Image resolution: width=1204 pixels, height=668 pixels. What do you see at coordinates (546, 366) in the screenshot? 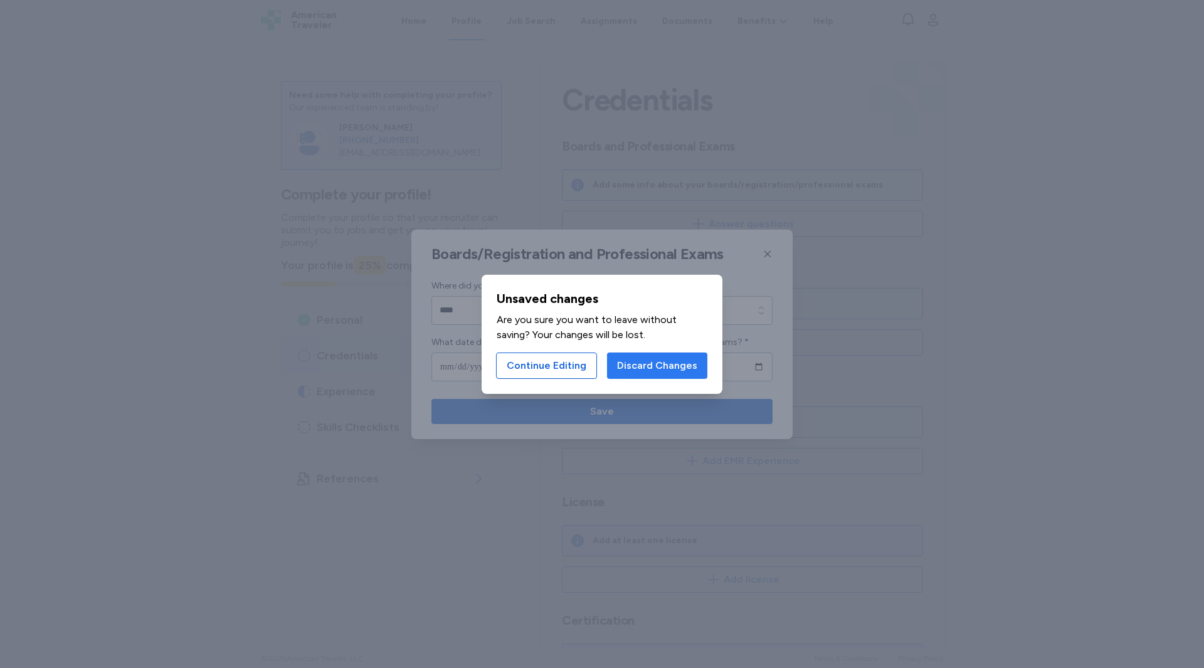
I see `span: Continue Editing` at bounding box center [546, 366].